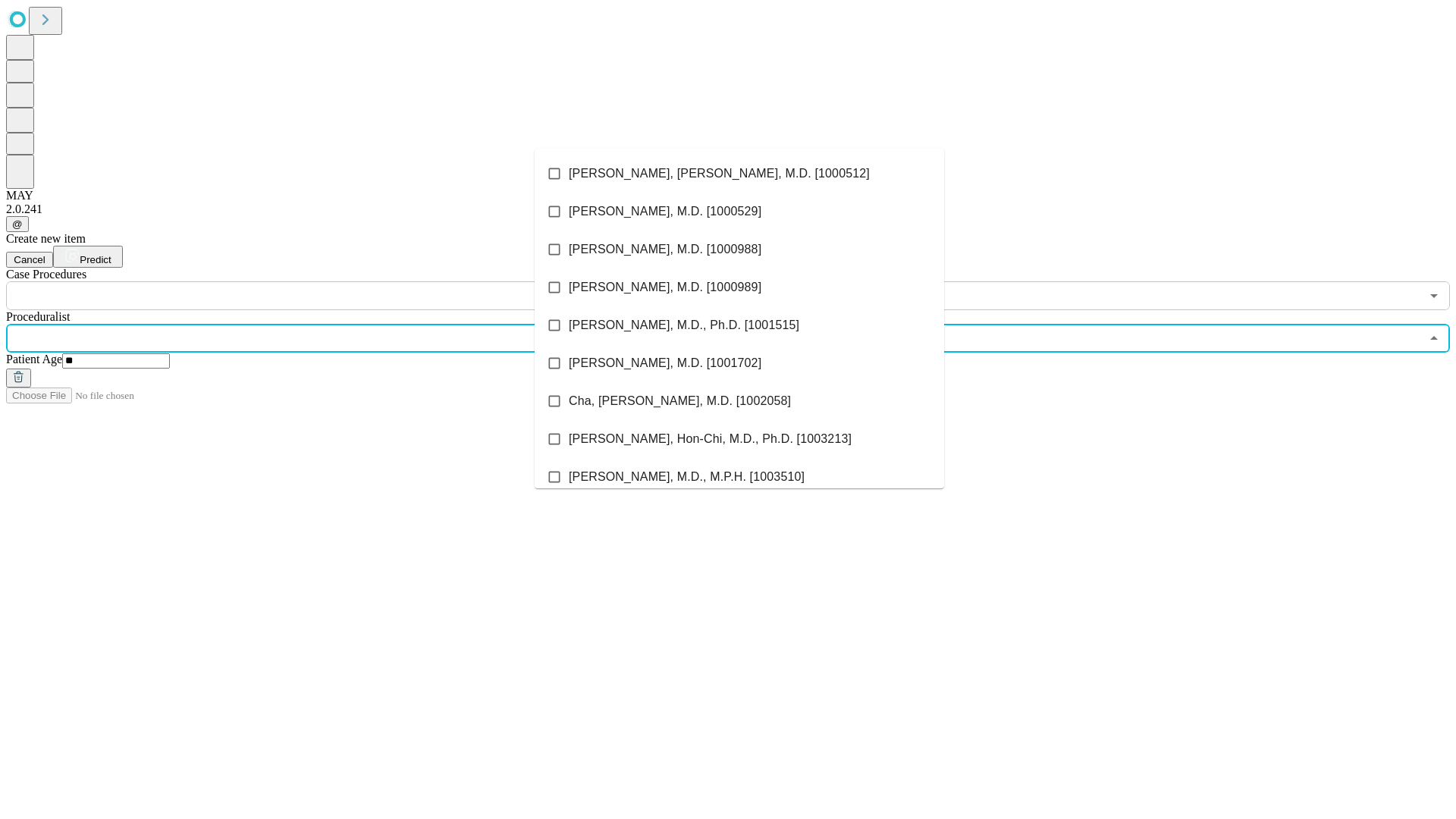  What do you see at coordinates (30, 259) in the screenshot?
I see `span: Cancel` at bounding box center [30, 259].